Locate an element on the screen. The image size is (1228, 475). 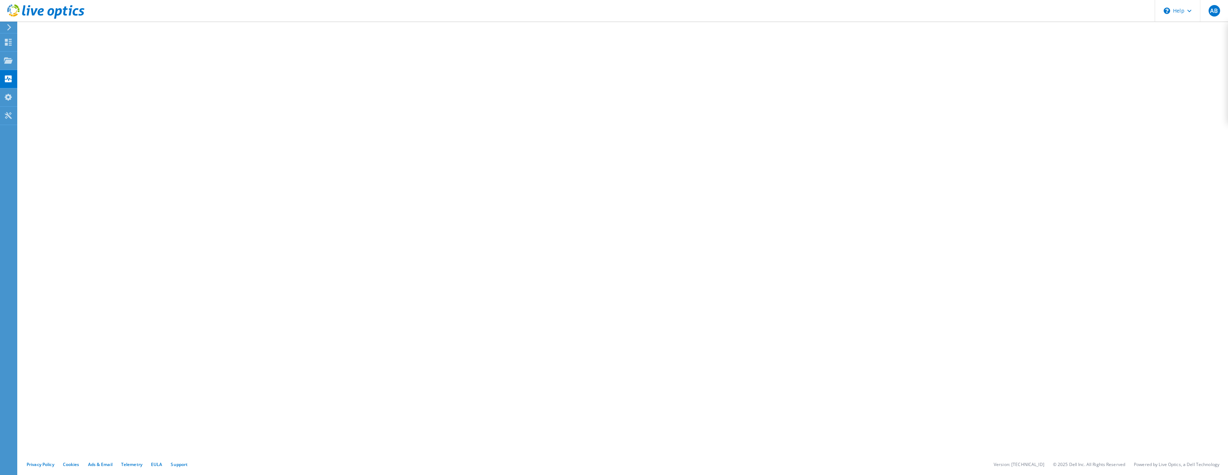
a: Support is located at coordinates (179, 464).